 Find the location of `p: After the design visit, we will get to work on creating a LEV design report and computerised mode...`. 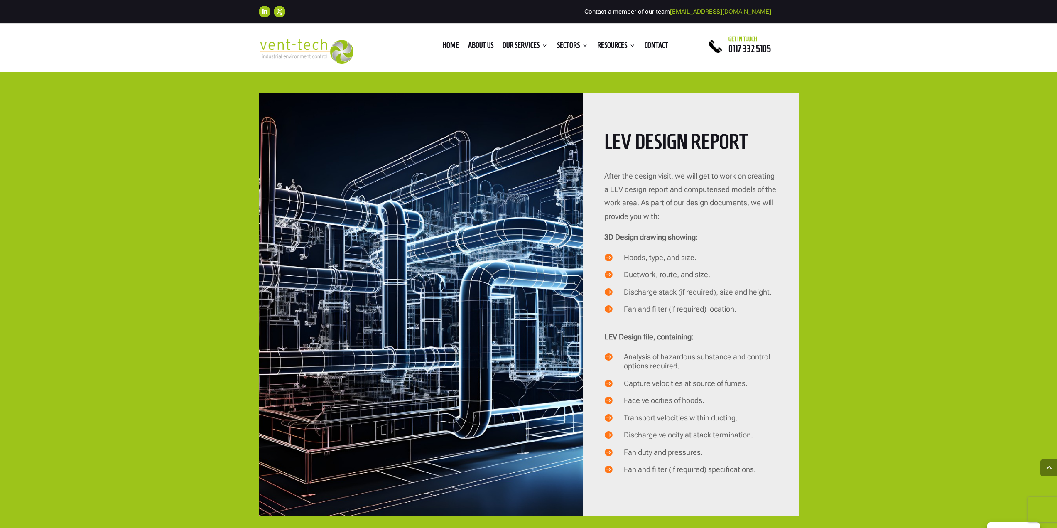

p: After the design visit, we will get to work on creating a LEV design report and computerised mode... is located at coordinates (690, 200).